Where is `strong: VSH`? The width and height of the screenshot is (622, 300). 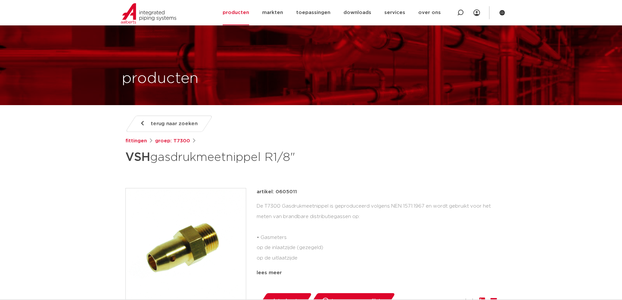
strong: VSH is located at coordinates (138, 157).